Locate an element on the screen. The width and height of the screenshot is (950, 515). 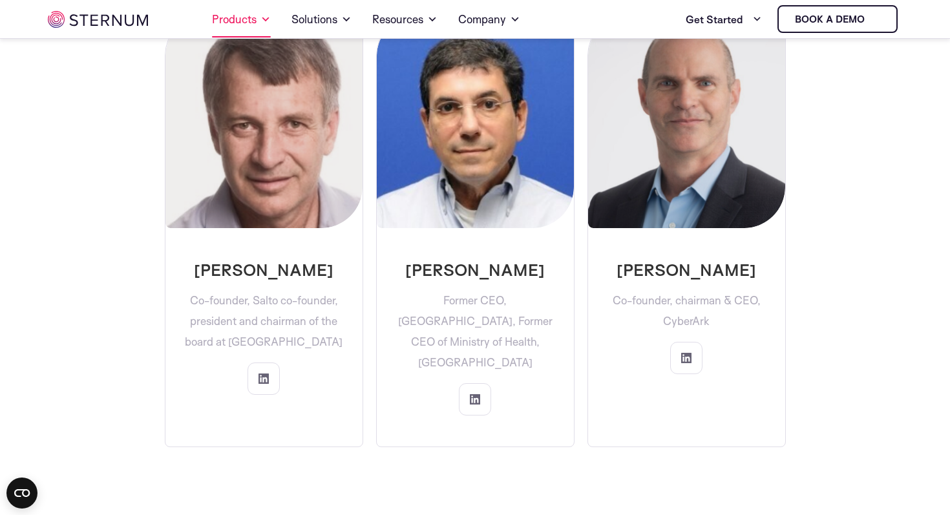
a: Products is located at coordinates (241, 19).